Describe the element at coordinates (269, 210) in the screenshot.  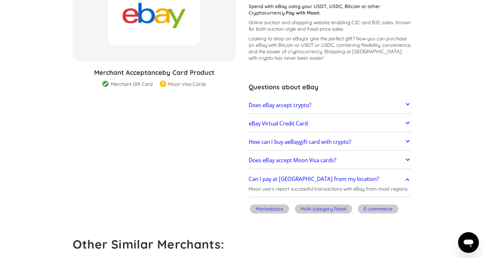
I see `a: Marketplace` at that location.